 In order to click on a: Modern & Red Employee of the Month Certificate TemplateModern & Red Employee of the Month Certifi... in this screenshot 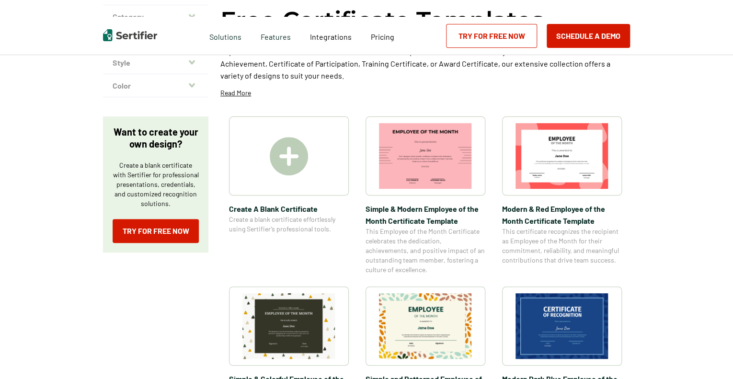, I will do `click(562, 195)`.